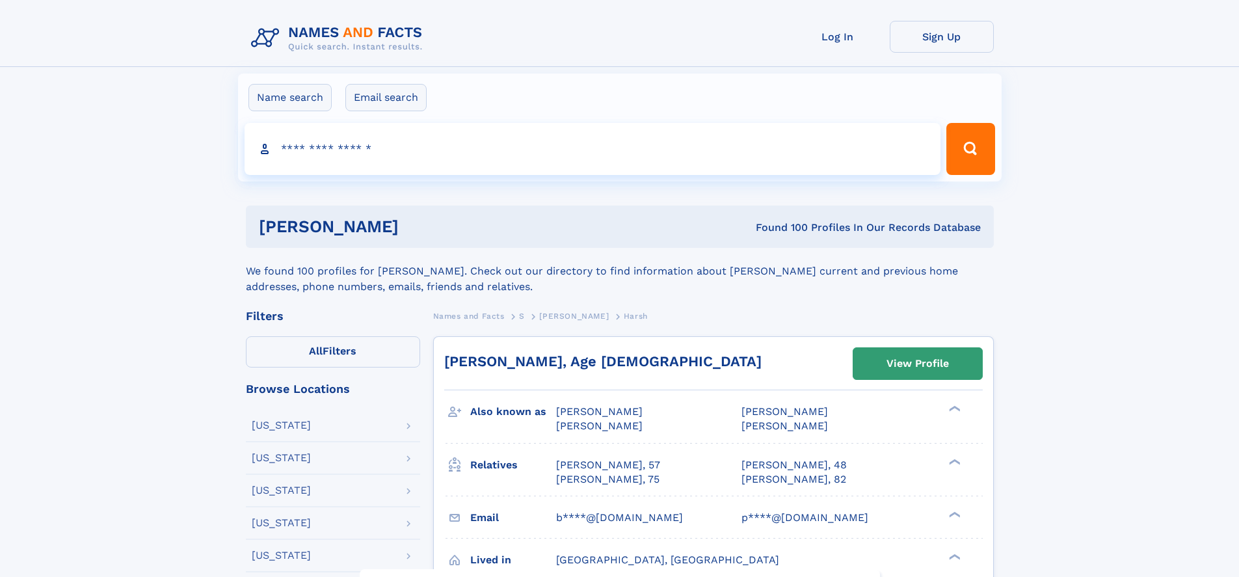  Describe the element at coordinates (340, 38) in the screenshot. I see `img: Logo Names and Facts` at that location.